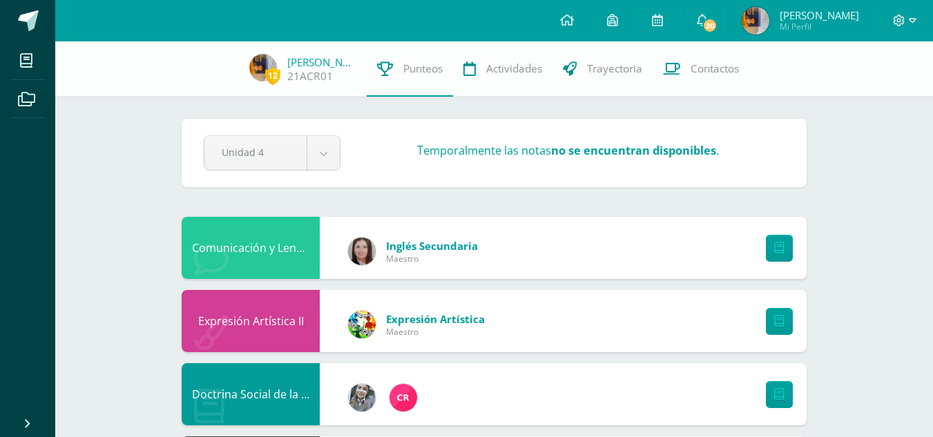 The height and width of the screenshot is (437, 933). I want to click on a: 21ACR01, so click(310, 76).